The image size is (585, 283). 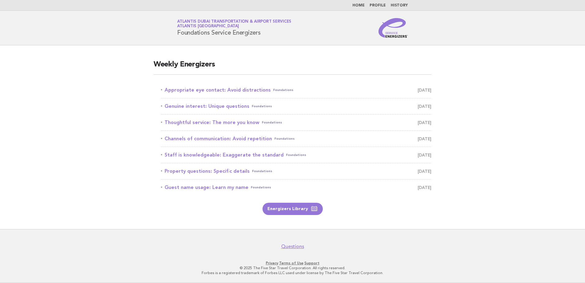 I want to click on a: Terms of Use, so click(x=291, y=263).